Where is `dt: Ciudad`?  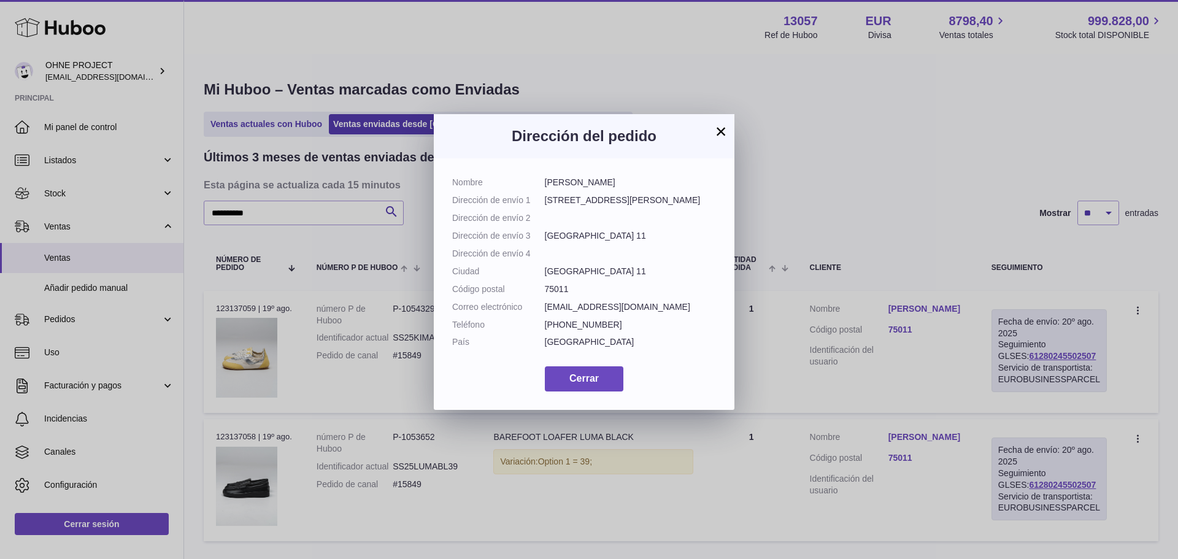
dt: Ciudad is located at coordinates (498, 271).